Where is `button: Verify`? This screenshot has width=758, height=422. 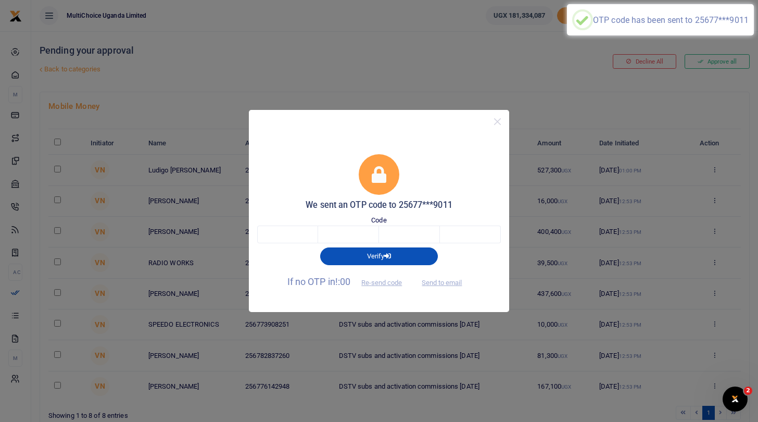 button: Verify is located at coordinates (379, 256).